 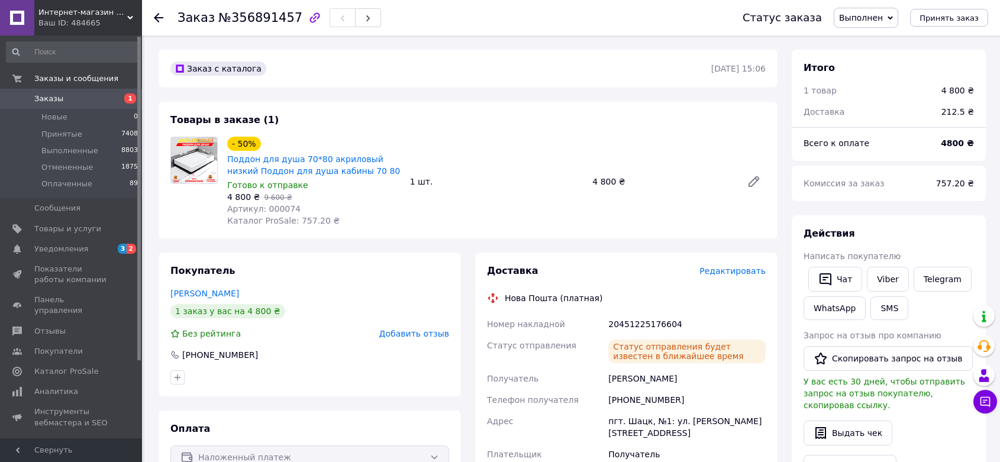 What do you see at coordinates (514, 455) in the screenshot?
I see `span: Плательщик` at bounding box center [514, 455].